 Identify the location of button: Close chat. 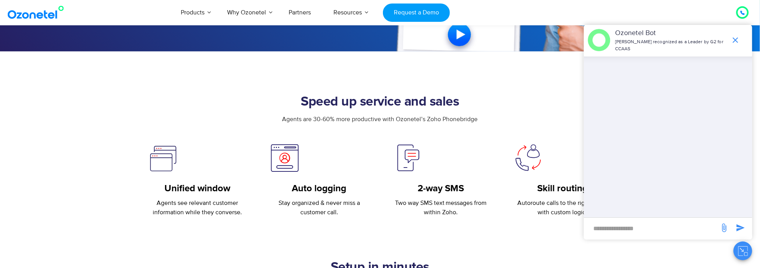
(743, 251).